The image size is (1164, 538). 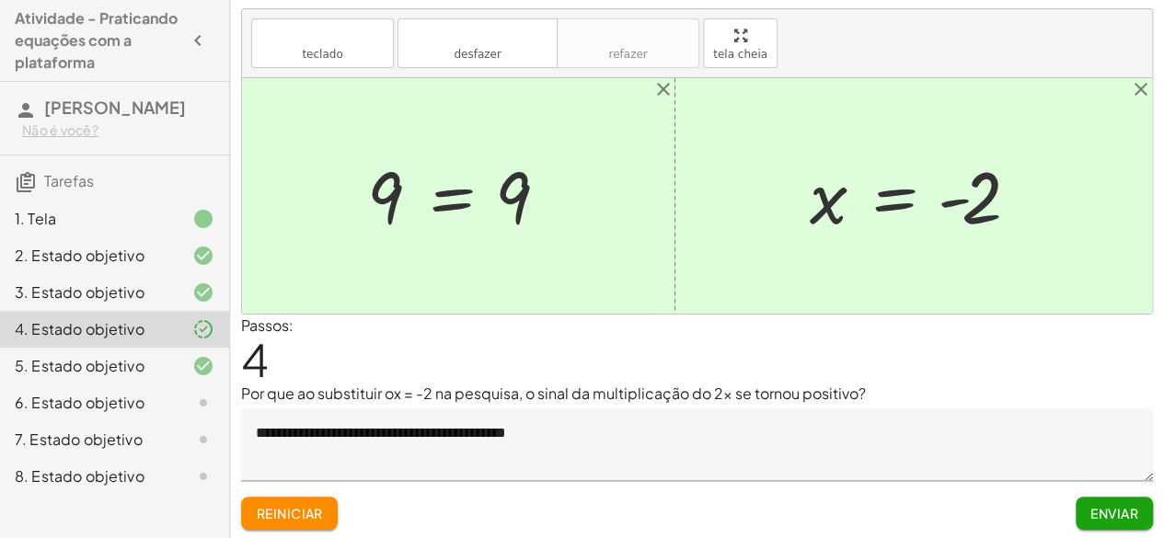 What do you see at coordinates (79, 476) in the screenshot?
I see `font: 8. Estado objetivo` at bounding box center [79, 476].